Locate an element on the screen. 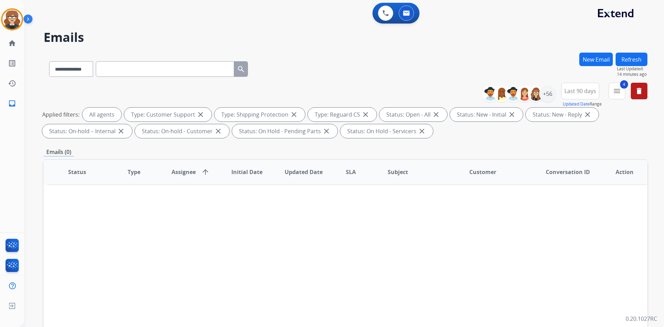  div: Status: New - Reply is located at coordinates (562, 114).